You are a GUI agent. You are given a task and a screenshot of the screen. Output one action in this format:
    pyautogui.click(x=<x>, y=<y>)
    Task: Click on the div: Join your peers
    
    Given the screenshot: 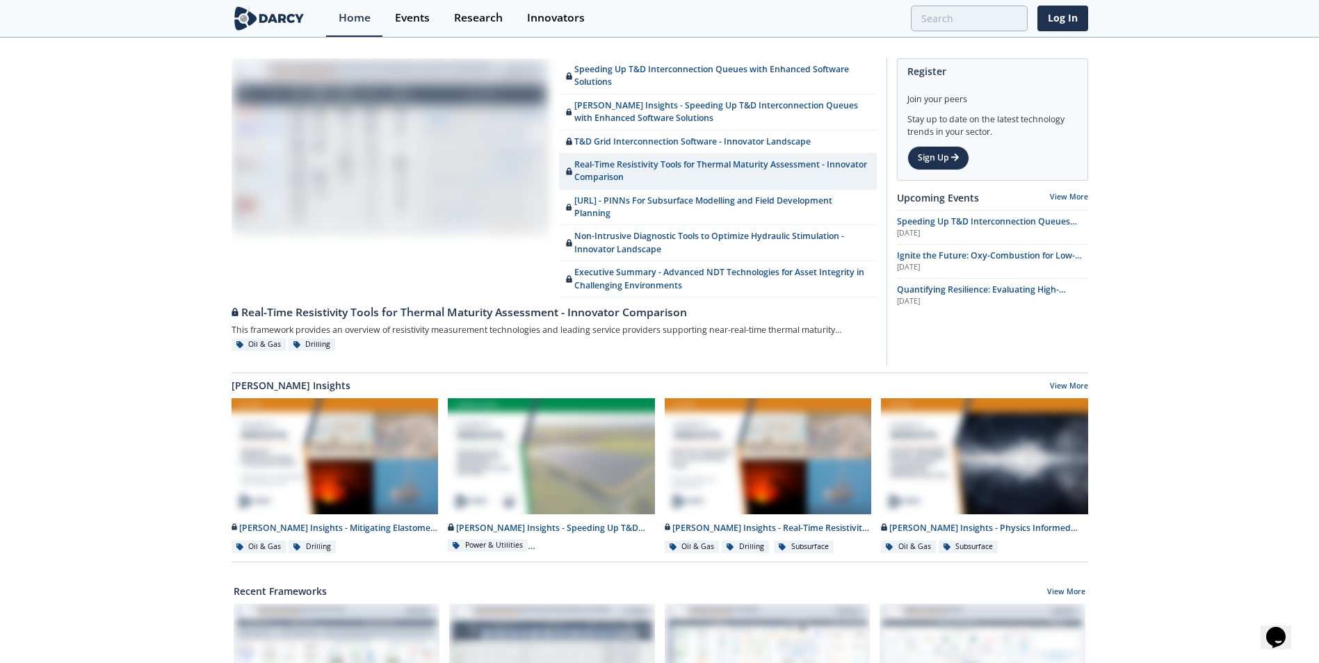 What is the action you would take?
    pyautogui.click(x=992, y=95)
    